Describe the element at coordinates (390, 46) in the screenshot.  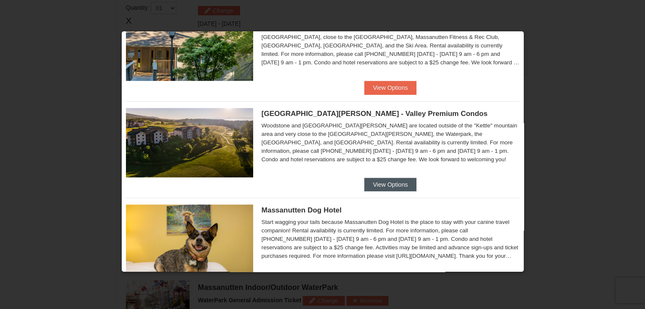
I see `div: The Summit condos were built in the townhouse style. Located within the mountain area of [GEOGRAP...` at that location.